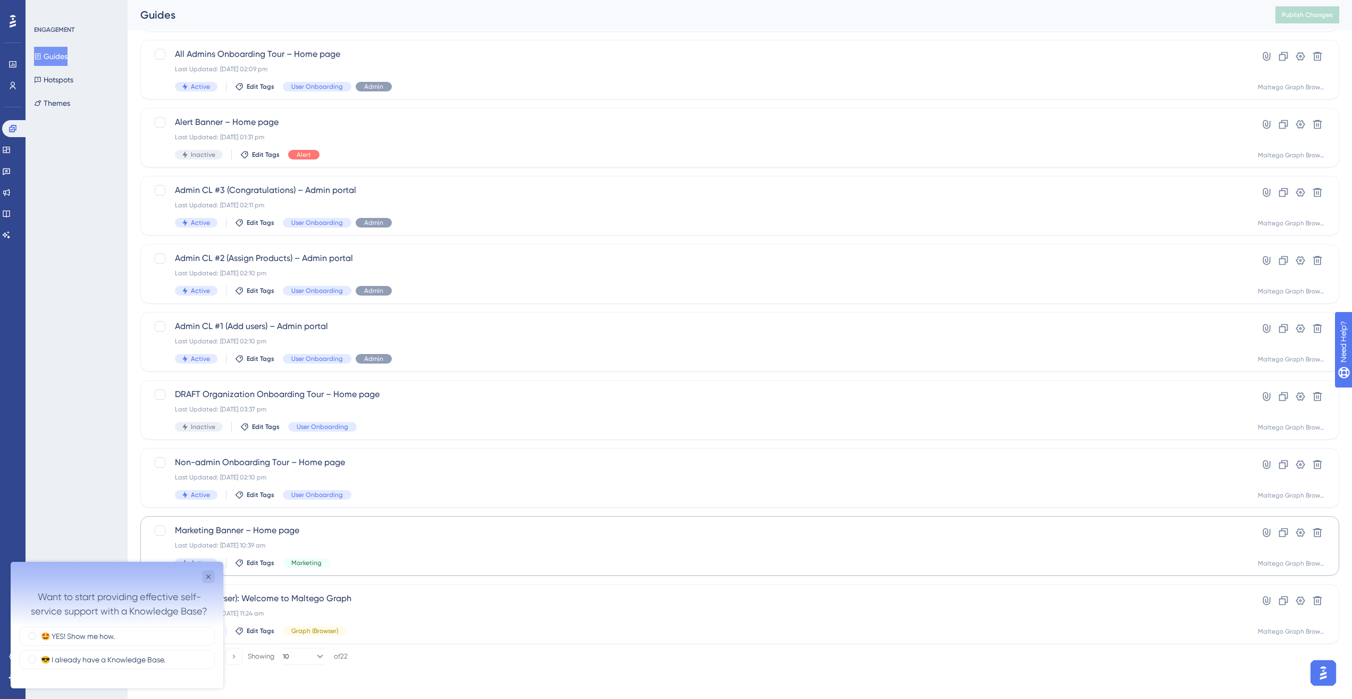 The width and height of the screenshot is (1352, 699). Describe the element at coordinates (106, 88) in the screenshot. I see `div: Multiple choices rating` at that location.